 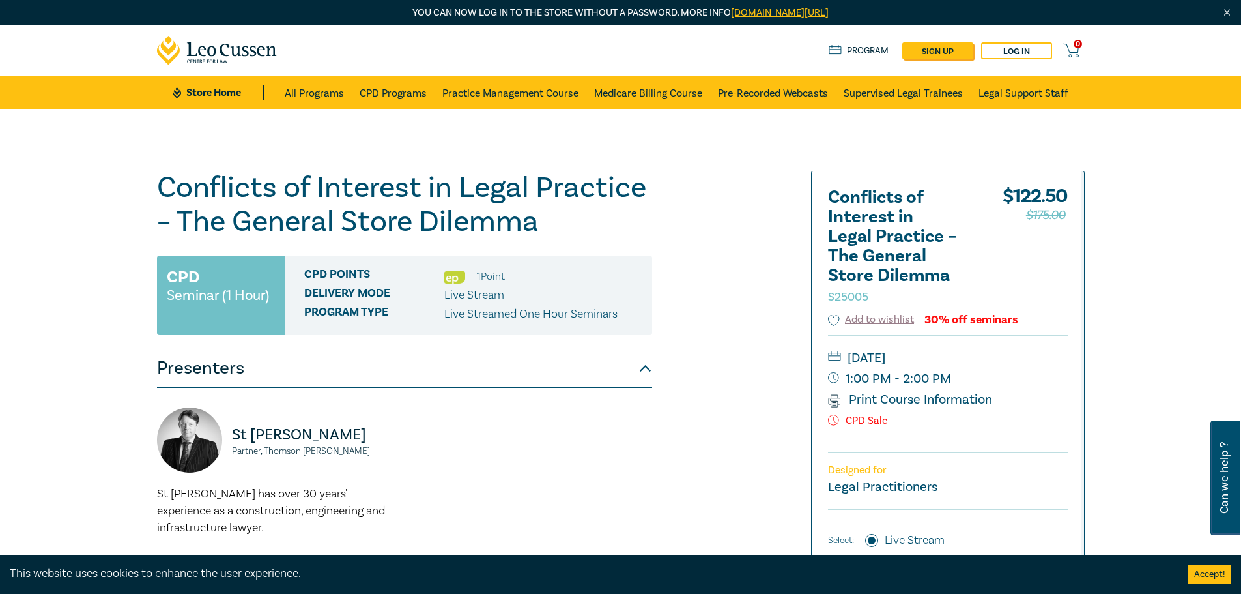 What do you see at coordinates (883, 487) in the screenshot?
I see `small: Legal Practitioners` at bounding box center [883, 487].